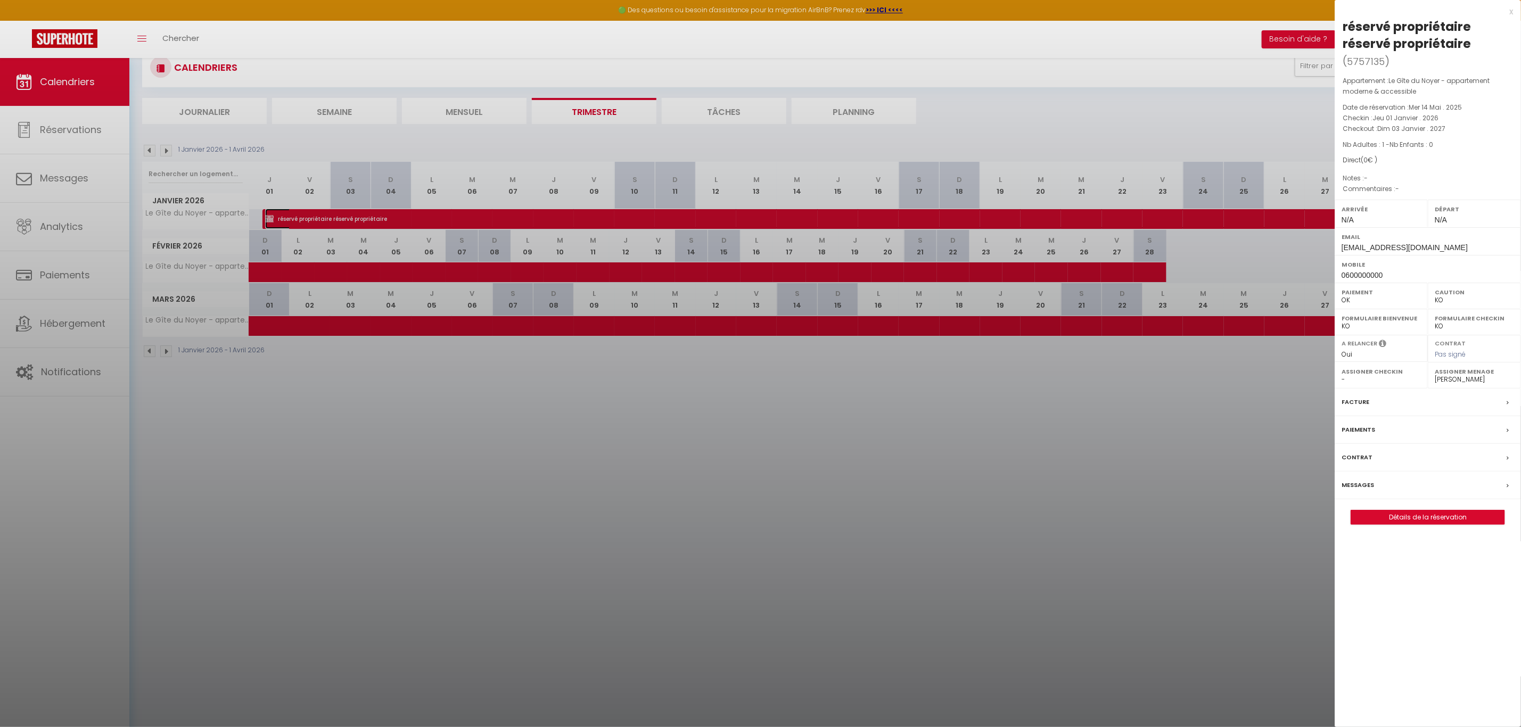 The height and width of the screenshot is (727, 1521). Describe the element at coordinates (1428, 86) in the screenshot. I see `p: Appartement :` at that location.